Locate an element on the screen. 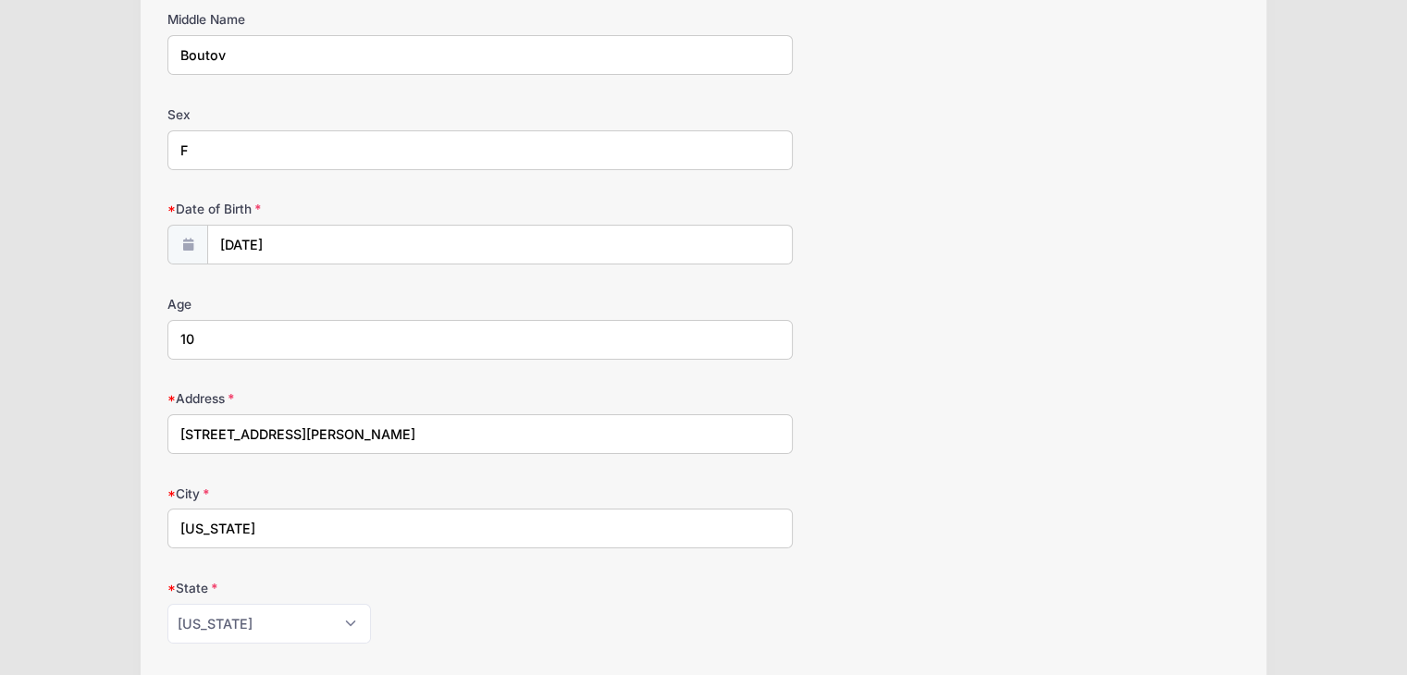 This screenshot has width=1407, height=675. label: Date of Birth is located at coordinates (346, 209).